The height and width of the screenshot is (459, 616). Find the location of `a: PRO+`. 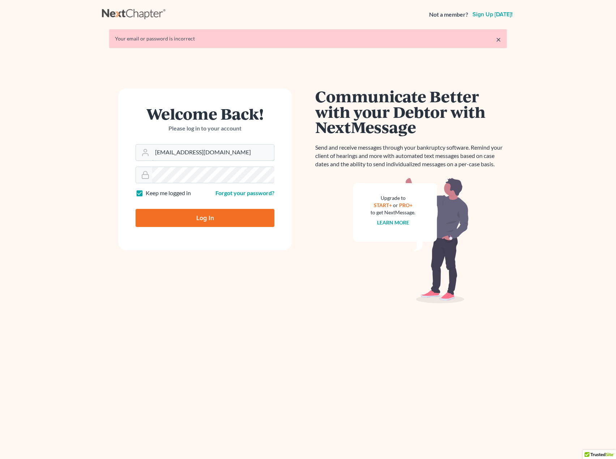

a: PRO+ is located at coordinates (406, 205).